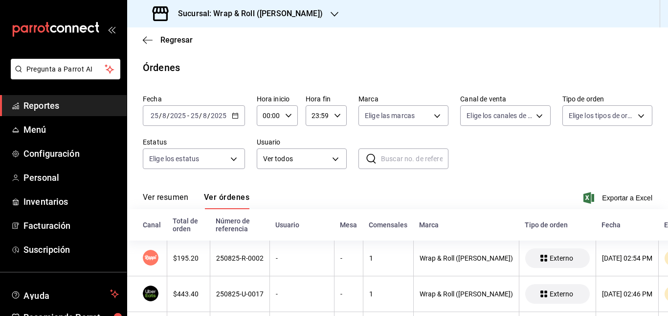  I want to click on span: Personal, so click(71, 177).